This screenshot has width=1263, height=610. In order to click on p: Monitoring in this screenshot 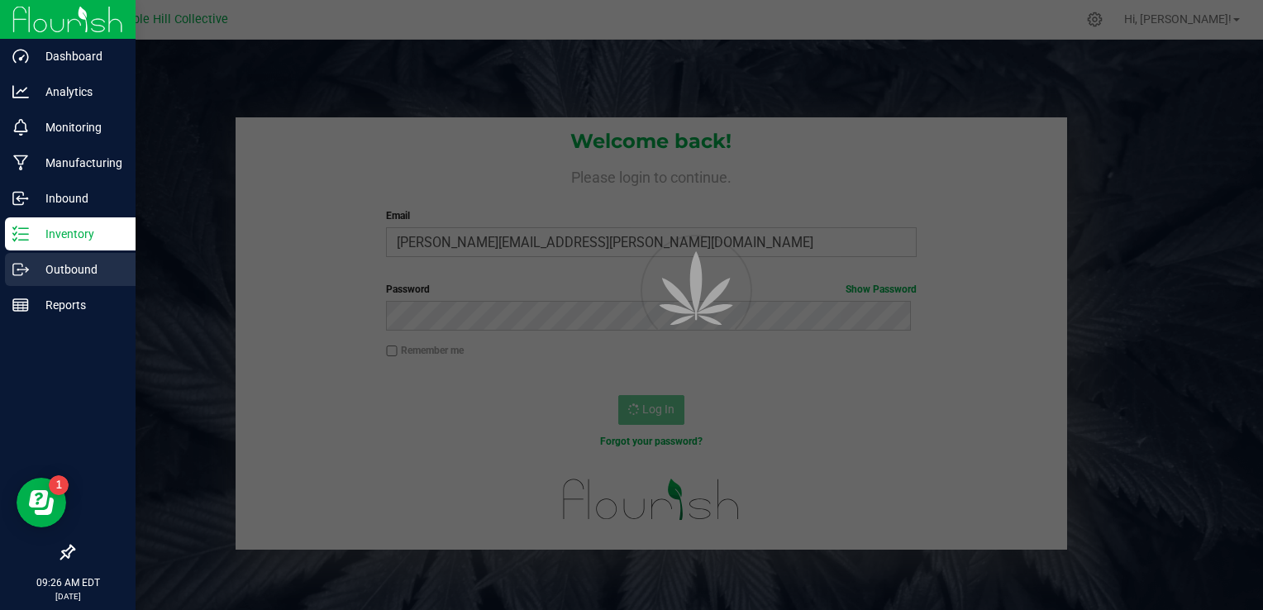, I will do `click(79, 127)`.